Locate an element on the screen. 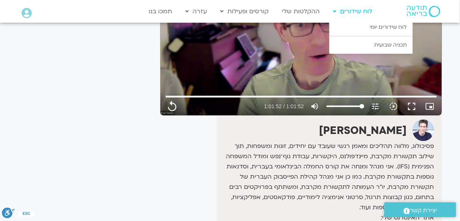  a: תמכו בנו is located at coordinates (161, 11).